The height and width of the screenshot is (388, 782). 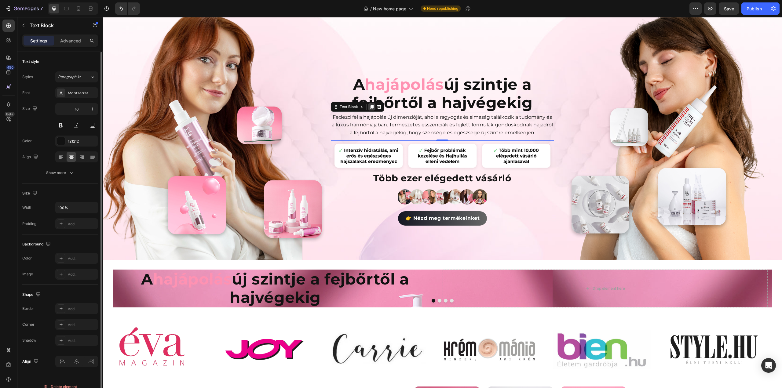 What do you see at coordinates (70, 77) in the screenshot?
I see `span: Paragraph 1*` at bounding box center [70, 77].